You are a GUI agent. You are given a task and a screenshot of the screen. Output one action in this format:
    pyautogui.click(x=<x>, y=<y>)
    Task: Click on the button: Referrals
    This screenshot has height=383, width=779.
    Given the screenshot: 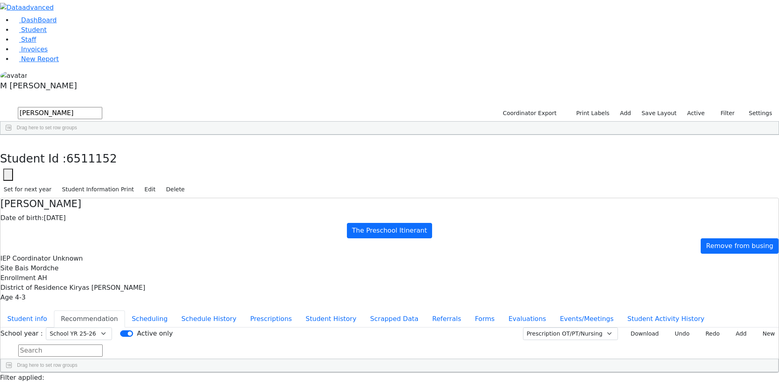 What is the action you would take?
    pyautogui.click(x=446, y=319)
    